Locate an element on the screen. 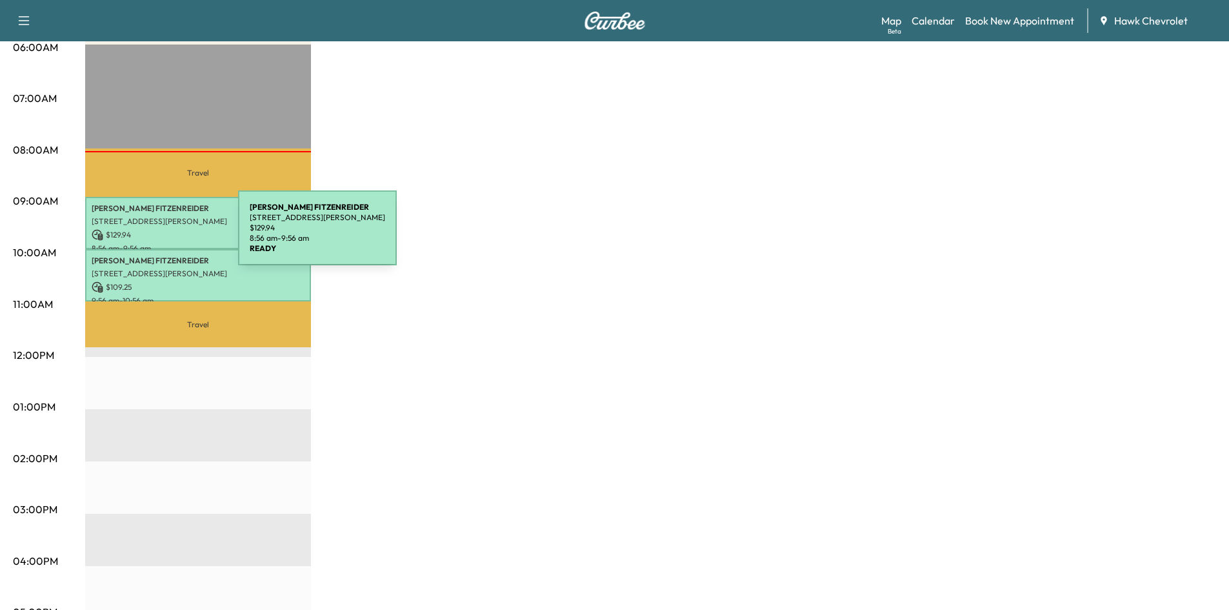 This screenshot has height=610, width=1229. p: 01:00PM is located at coordinates (34, 406).